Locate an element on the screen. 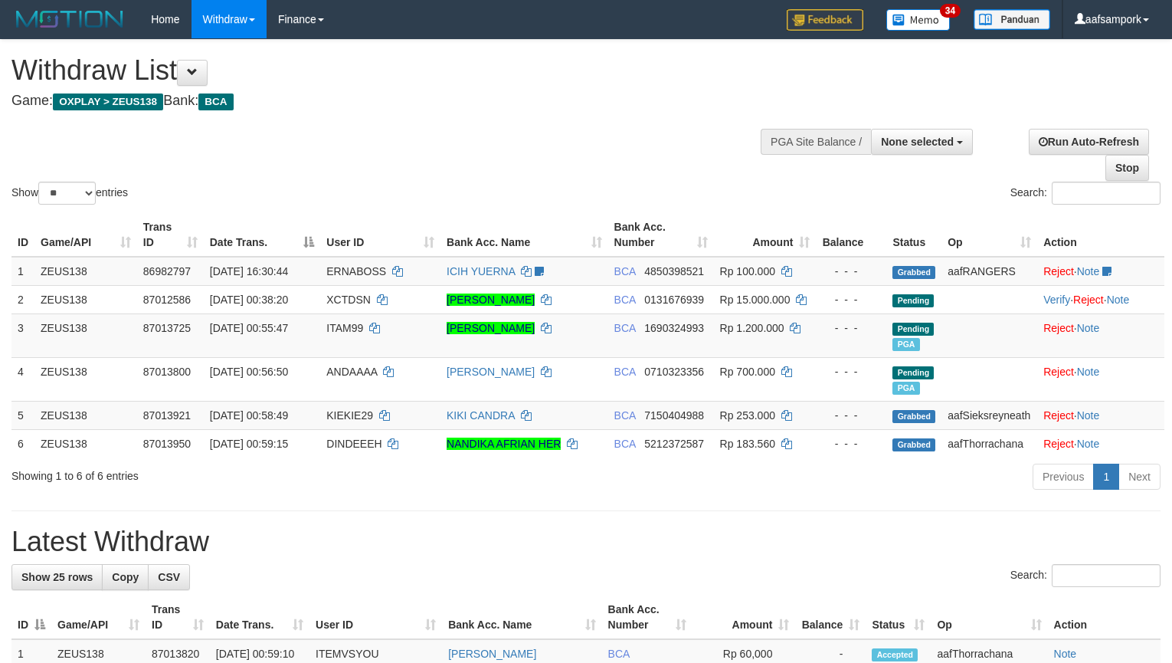 This screenshot has width=1172, height=663. th: Date Trans.: activate to sort column descending is located at coordinates (262, 234).